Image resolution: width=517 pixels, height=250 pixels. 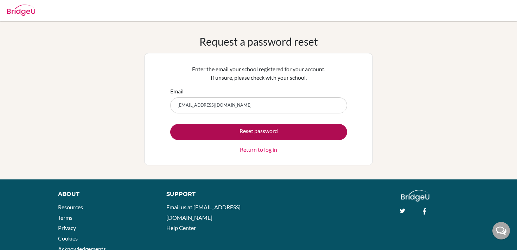 I want to click on img: Bridge-U, so click(x=21, y=10).